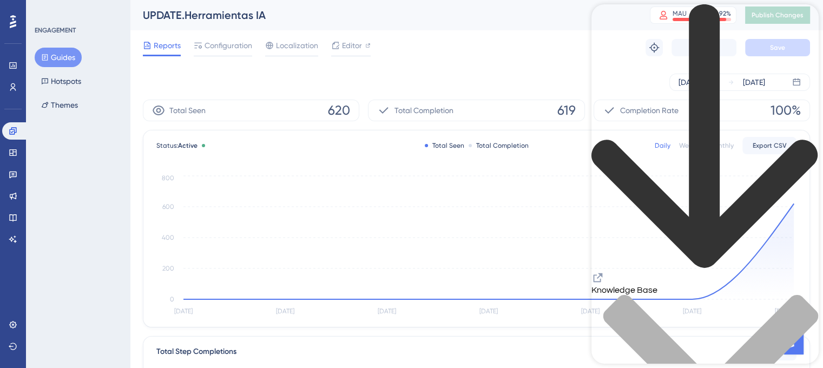 The image size is (823, 368). I want to click on span: Need Help?, so click(47, 9).